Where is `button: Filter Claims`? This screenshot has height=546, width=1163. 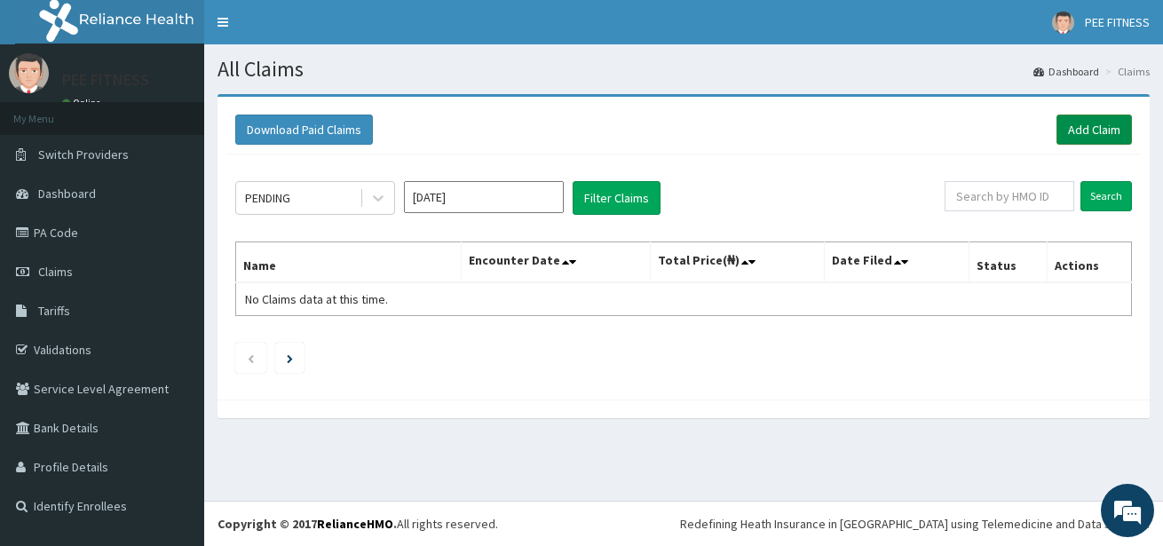 button: Filter Claims is located at coordinates (616, 198).